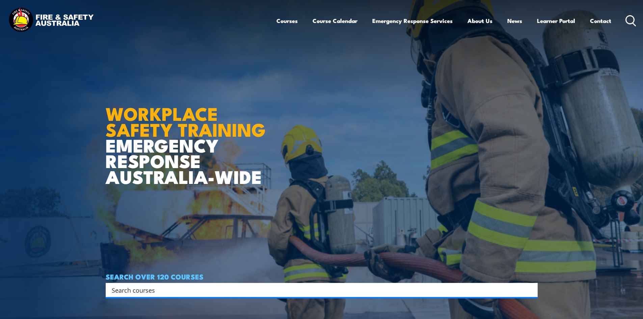 The image size is (643, 319). What do you see at coordinates (319, 290) in the screenshot?
I see `form: Search form` at bounding box center [319, 290].